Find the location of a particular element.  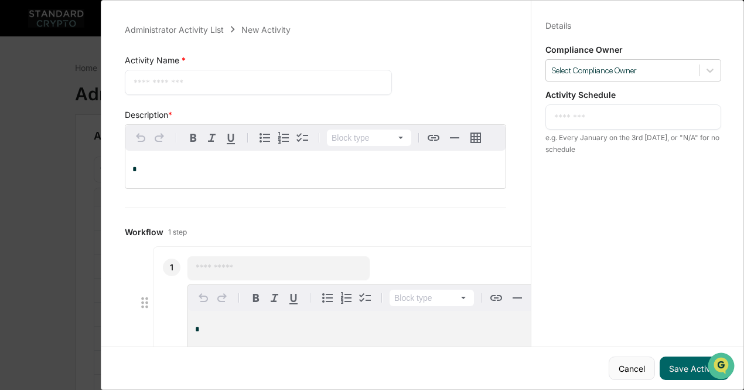

div: Details is located at coordinates (559, 25).